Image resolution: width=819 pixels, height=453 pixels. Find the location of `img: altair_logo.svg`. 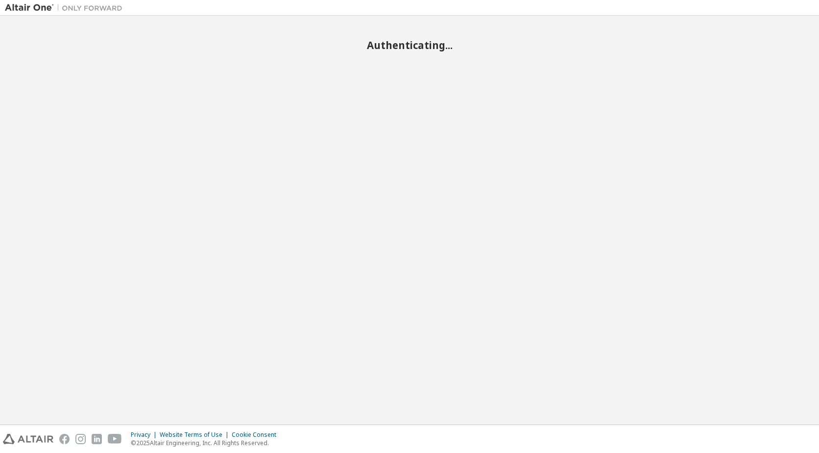

img: altair_logo.svg is located at coordinates (28, 439).